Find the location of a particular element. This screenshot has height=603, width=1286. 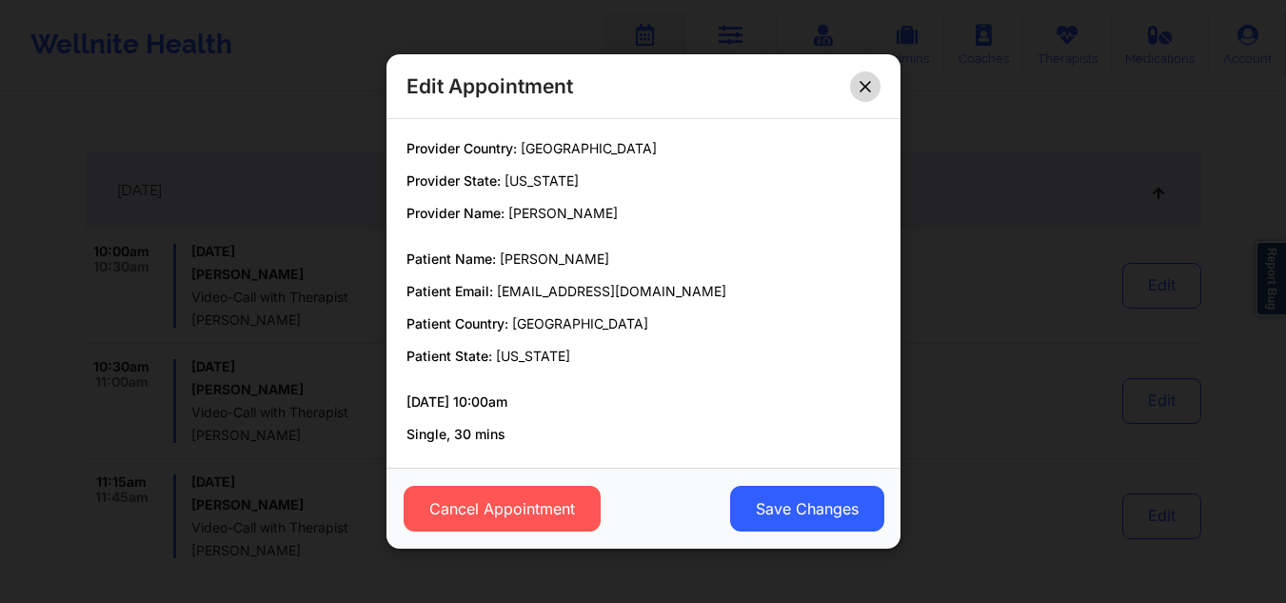

p: Patient Name: is located at coordinates (644, 259).